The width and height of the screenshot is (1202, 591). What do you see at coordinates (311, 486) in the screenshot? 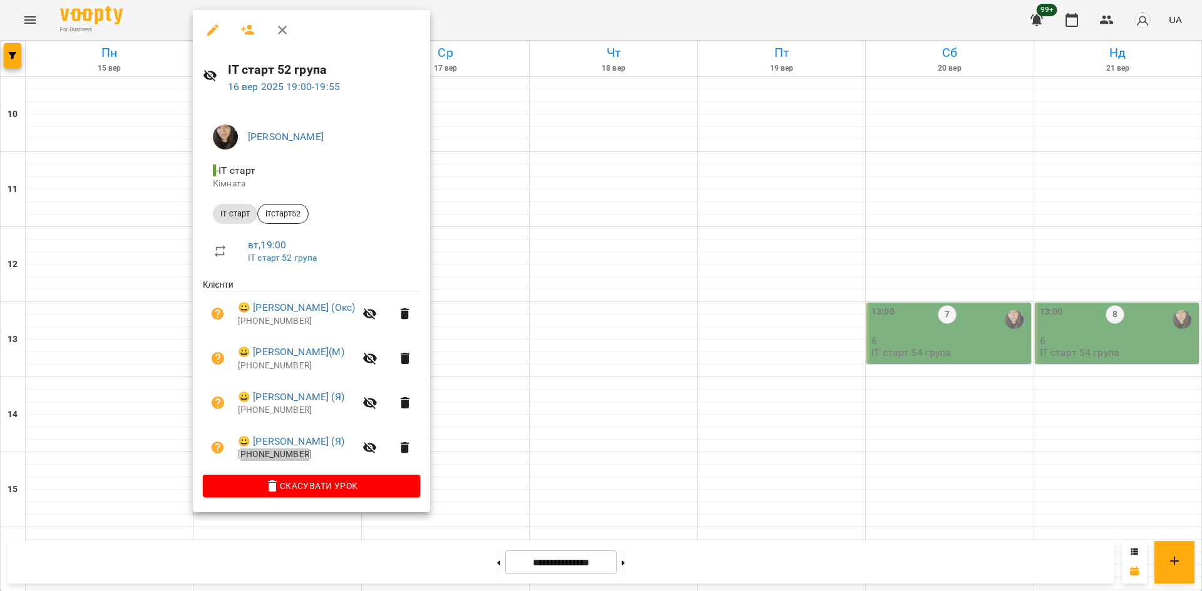
I see `button: Скасувати Урок` at bounding box center [311, 486].